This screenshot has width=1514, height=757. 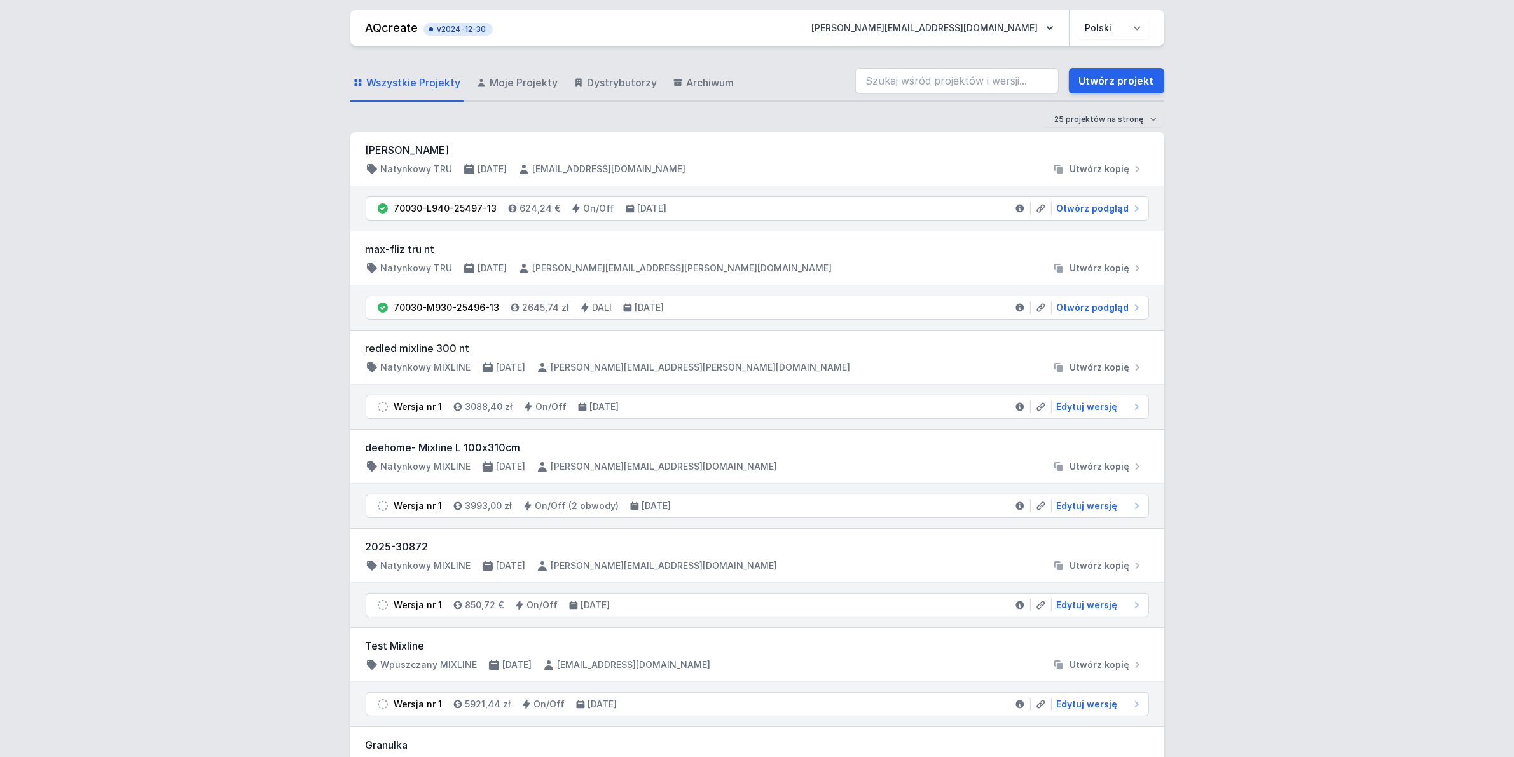 I want to click on a: AQcreate, so click(x=392, y=27).